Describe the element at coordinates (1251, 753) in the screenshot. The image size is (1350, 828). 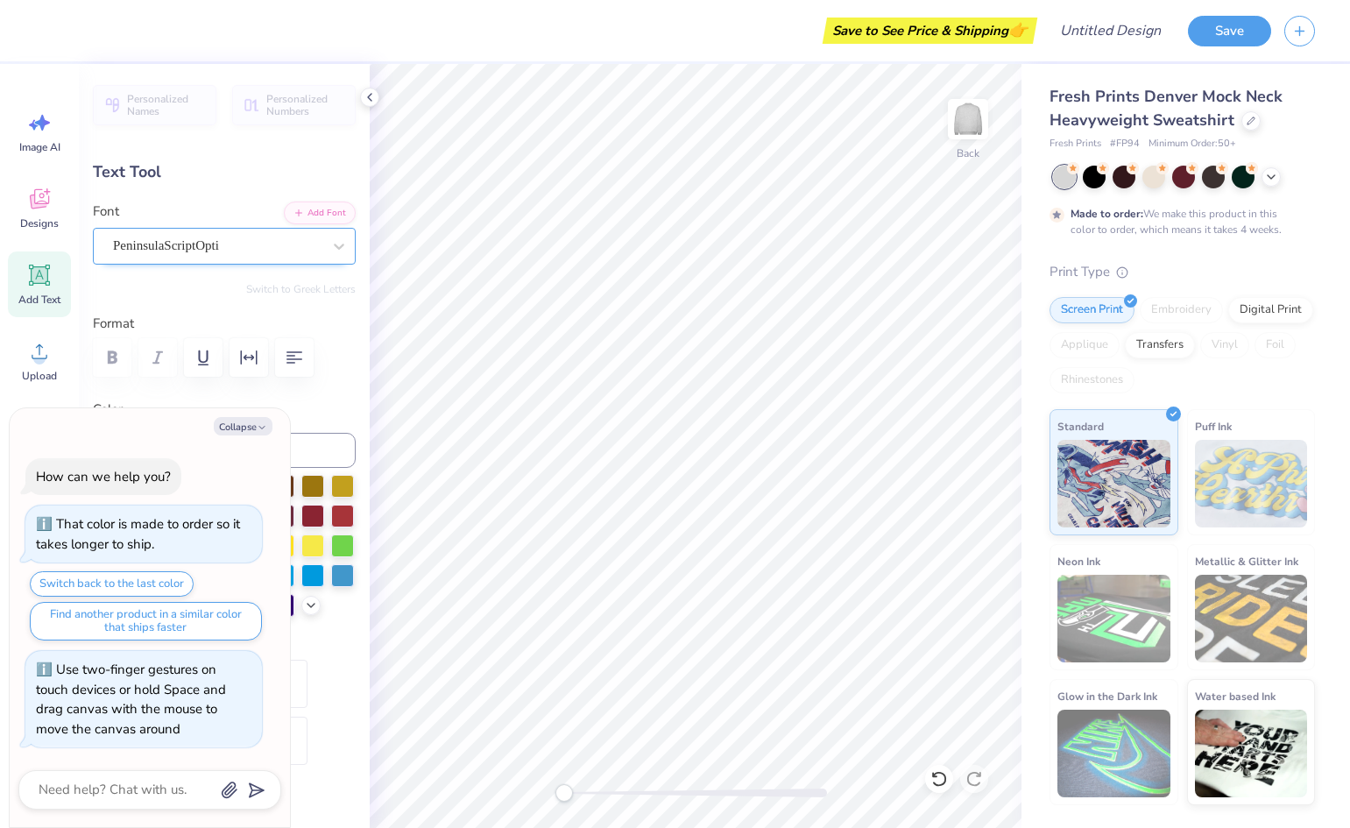
I see `img: Water based Ink` at that location.